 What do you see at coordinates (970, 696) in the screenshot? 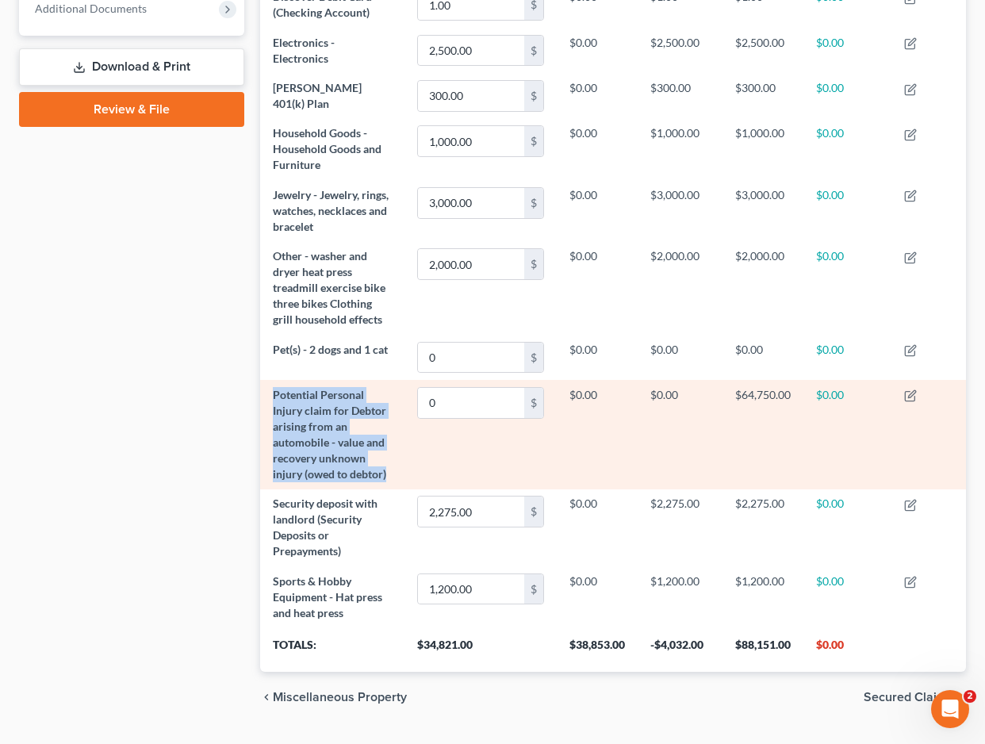
I see `span: 2` at bounding box center [970, 696].